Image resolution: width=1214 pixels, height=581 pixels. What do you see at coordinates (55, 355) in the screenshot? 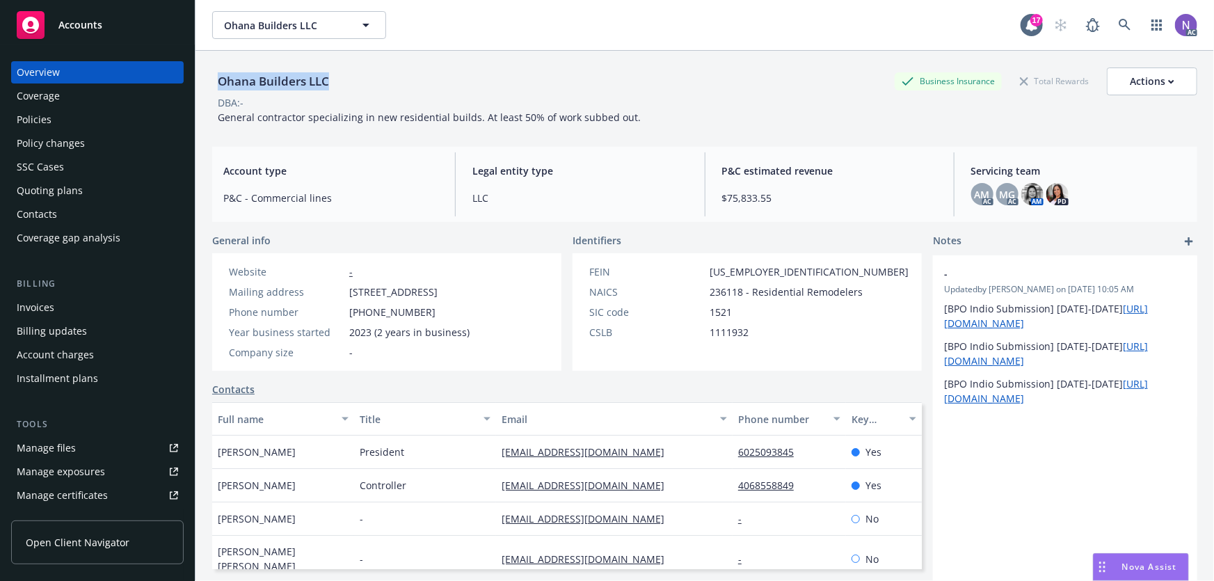
I see `div: Account charges` at bounding box center [55, 355].